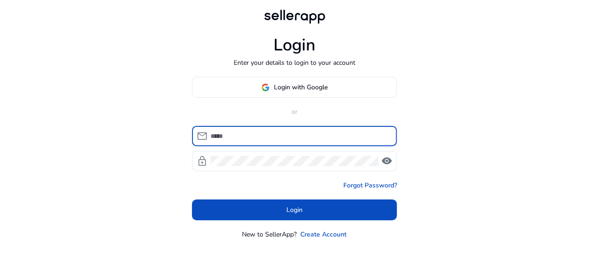  What do you see at coordinates (294, 209) in the screenshot?
I see `span: Login` at bounding box center [294, 209].